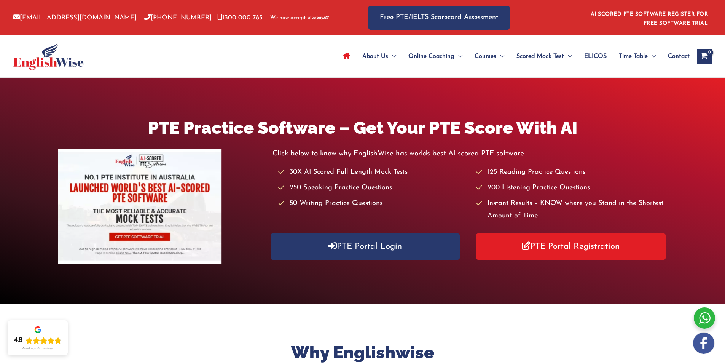  What do you see at coordinates (649, 19) in the screenshot?
I see `a: AI SCORED PTE SOFTWARE REGISTER FOR FREE SOFTWARE TRIAL` at bounding box center [649, 19].